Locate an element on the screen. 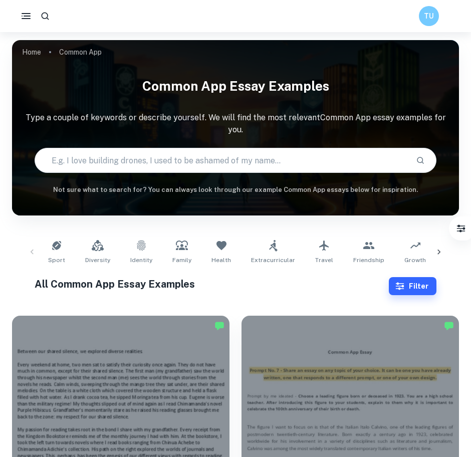  span: Sport is located at coordinates (57, 260).